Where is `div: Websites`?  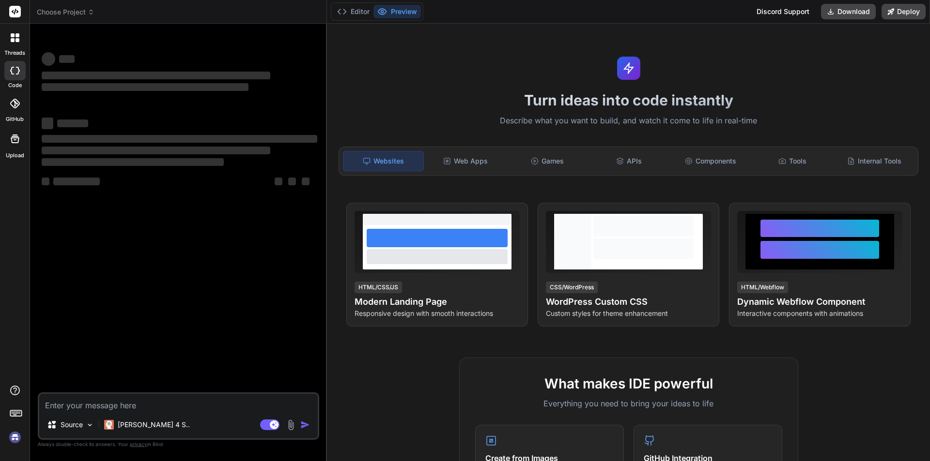 div: Websites is located at coordinates (383, 161).